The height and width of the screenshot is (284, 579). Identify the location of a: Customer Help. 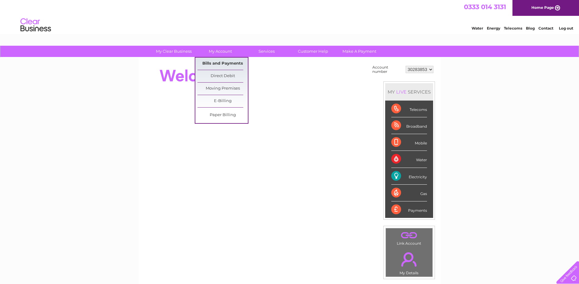
(313, 51).